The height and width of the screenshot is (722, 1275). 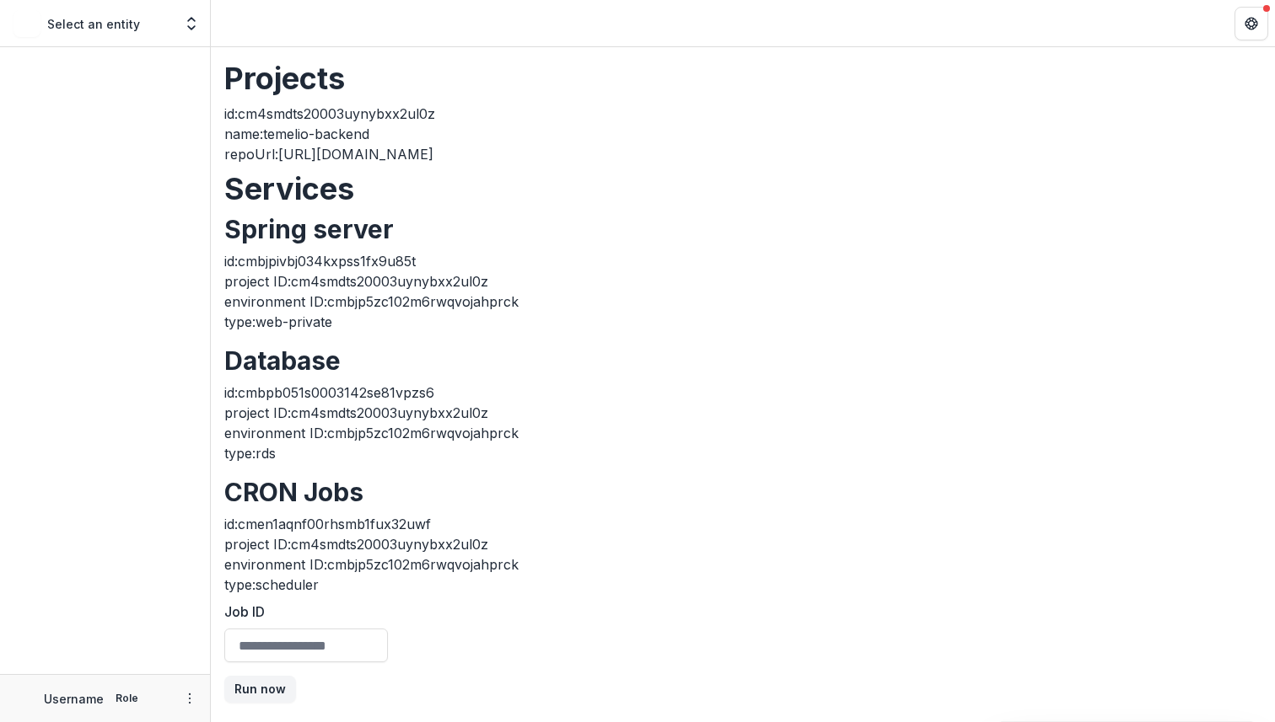 What do you see at coordinates (371, 261) in the screenshot?
I see `li: id: cmbjpivbj034kxpss1fx9u85t` at bounding box center [371, 261].